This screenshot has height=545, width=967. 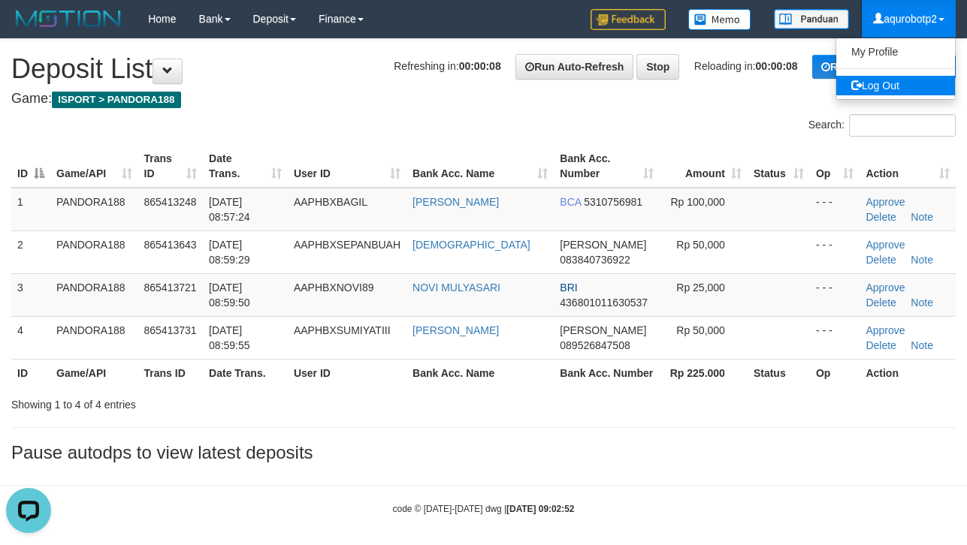 What do you see at coordinates (483, 453) in the screenshot?
I see `h3: Pause autodps to view latest deposits` at bounding box center [483, 453].